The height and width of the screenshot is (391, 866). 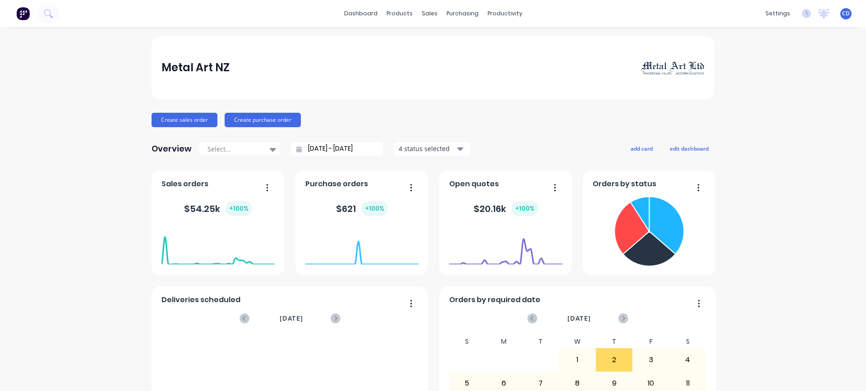 What do you see at coordinates (505, 14) in the screenshot?
I see `div: productivity` at bounding box center [505, 14].